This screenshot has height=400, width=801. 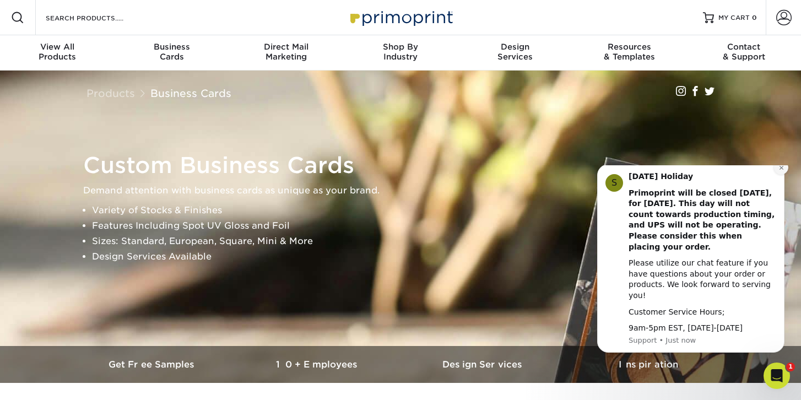 I want to click on p: Message from Support, sent Just now, so click(x=122, y=175).